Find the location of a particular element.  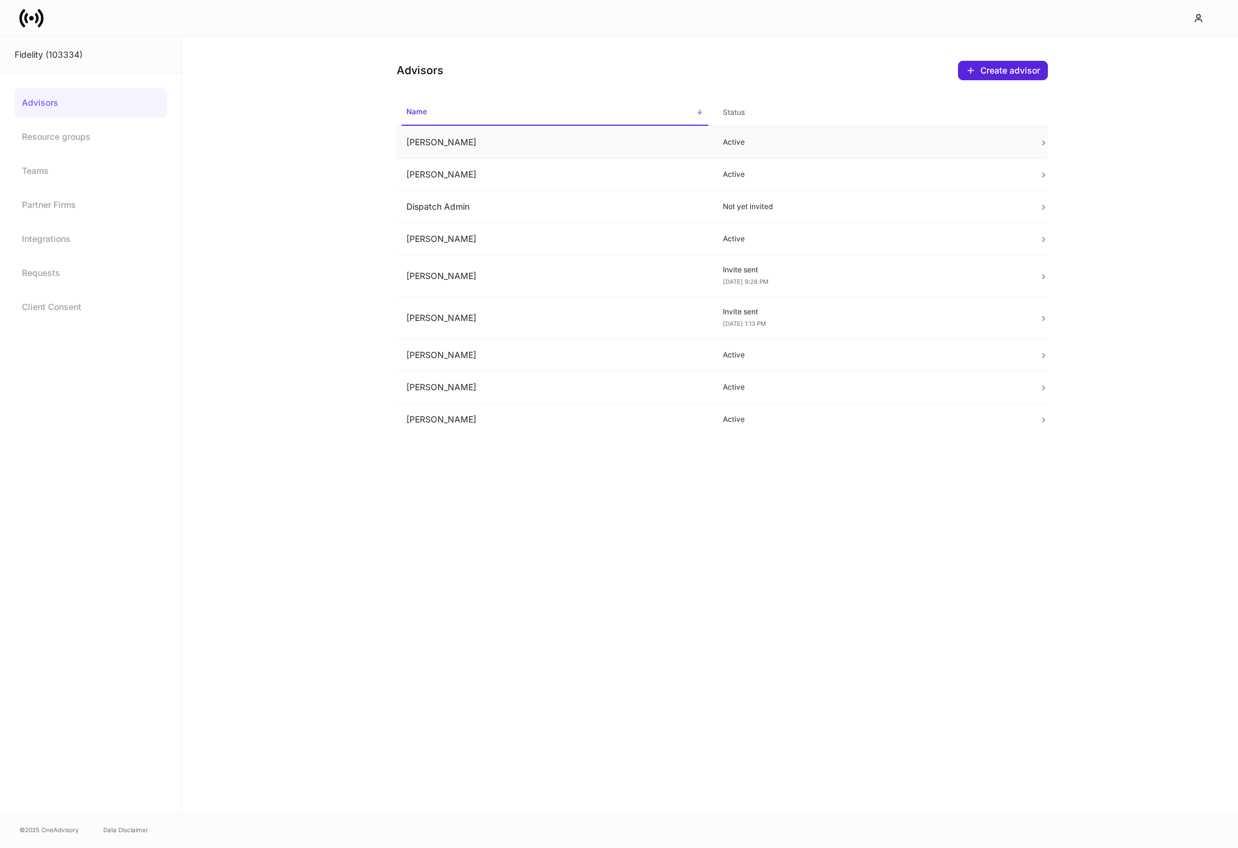

a: Data Disclaimer is located at coordinates (126, 829).